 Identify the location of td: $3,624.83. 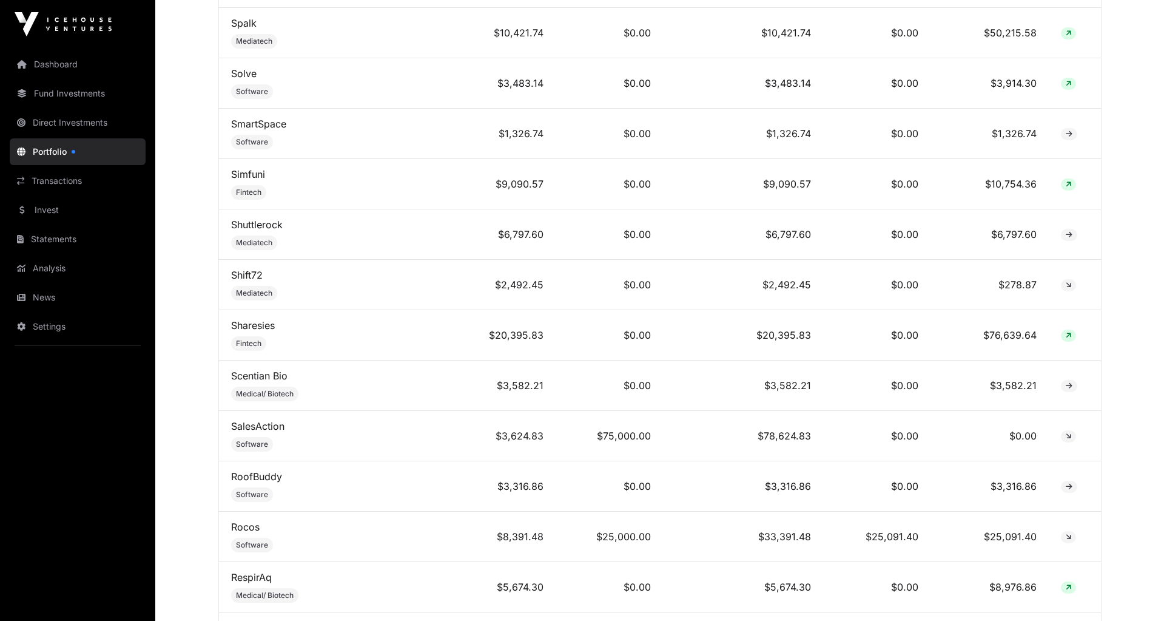
(505, 436).